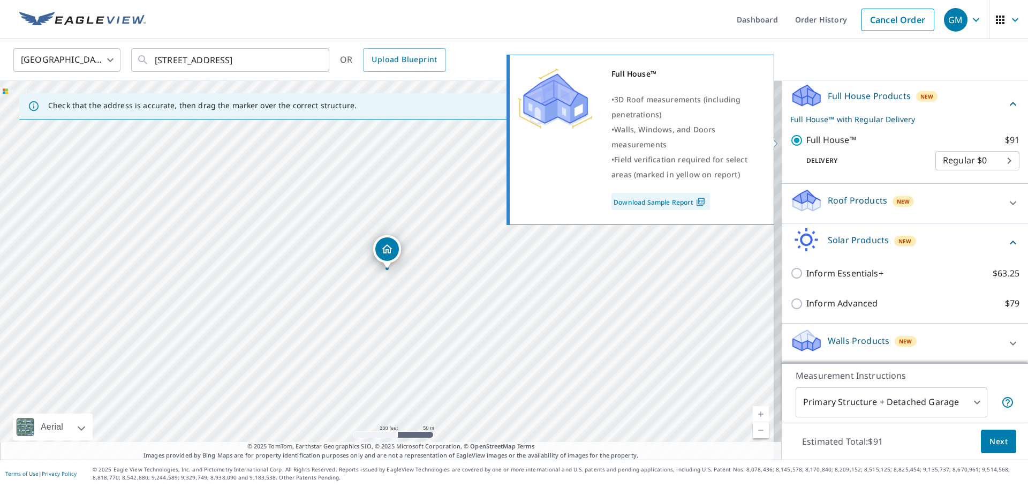 Image resolution: width=1028 pixels, height=487 pixels. What do you see at coordinates (1008, 402) in the screenshot?
I see `span: Your report will include the primary structure and a detached garage if one exists.` at bounding box center [1008, 402].